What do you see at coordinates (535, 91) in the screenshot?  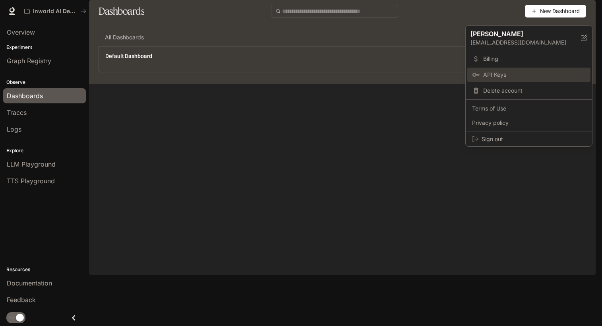 I see `span: Delete account` at bounding box center [535, 91].